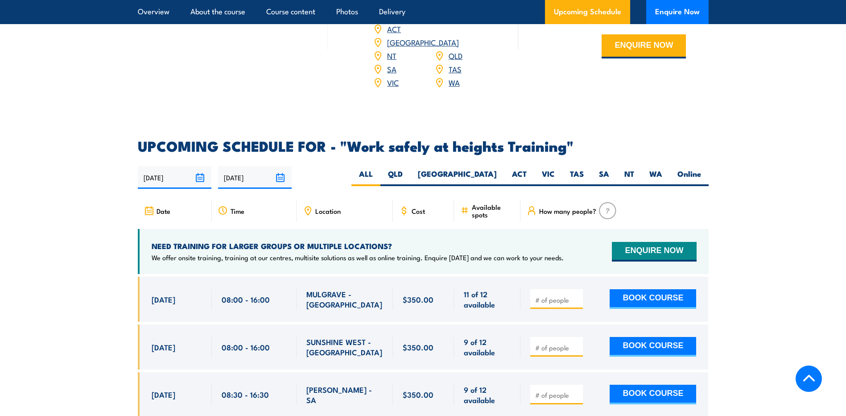 The width and height of the screenshot is (846, 416). I want to click on a: ACT, so click(394, 29).